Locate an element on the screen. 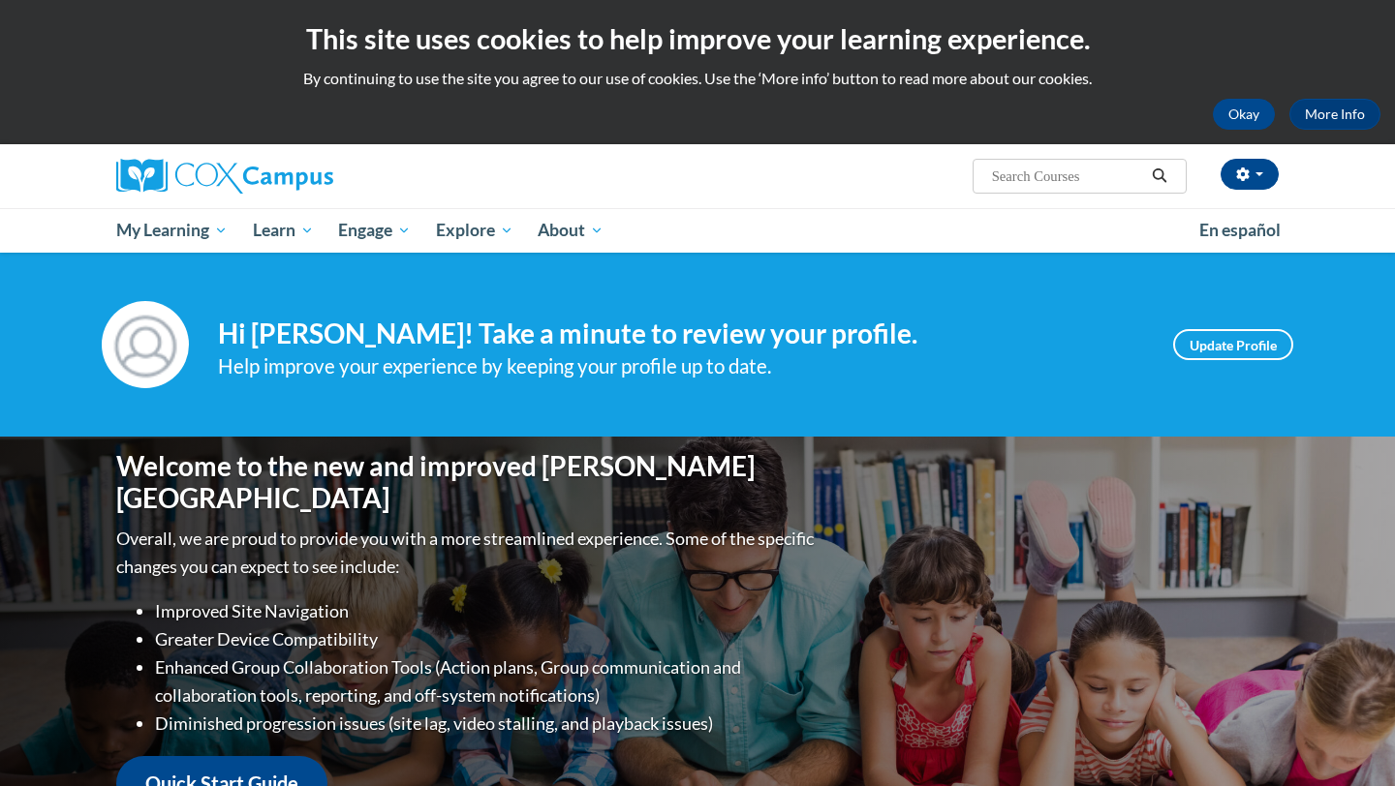  span: My Learning is located at coordinates (171, 230).